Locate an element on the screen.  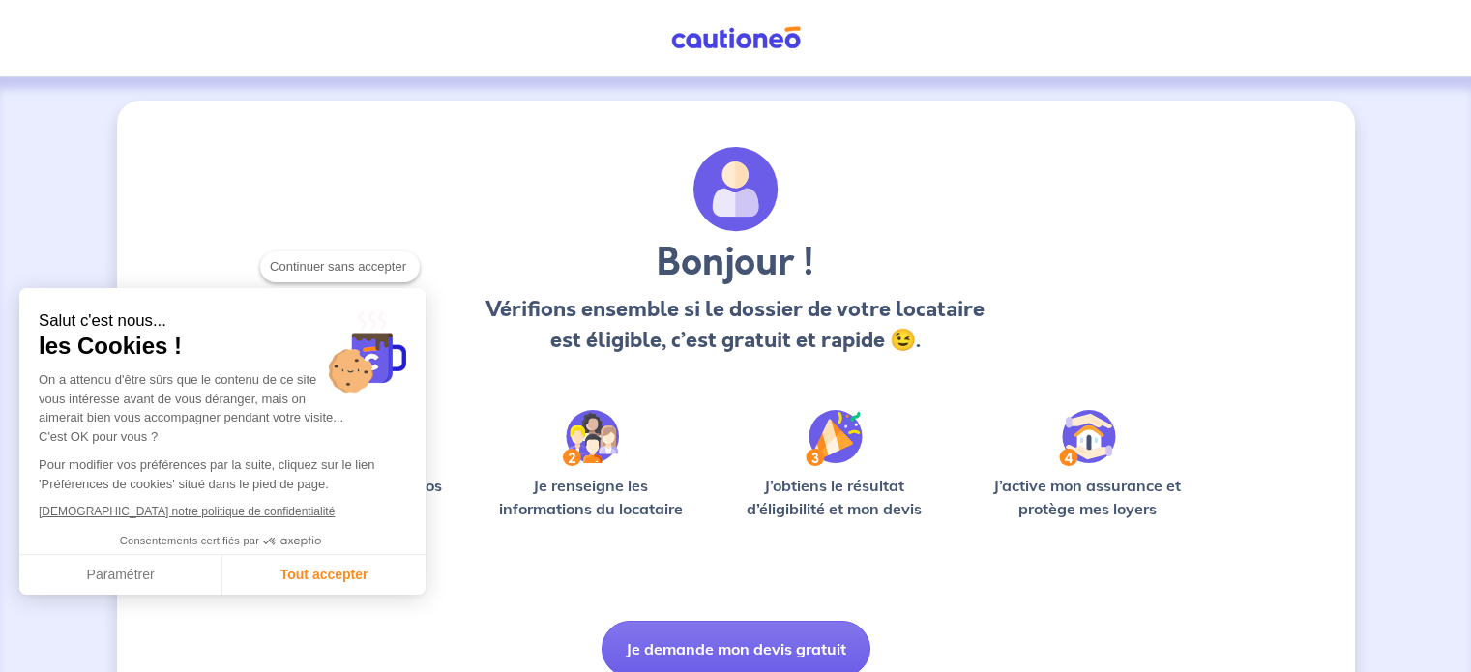
button: Paramétrer is located at coordinates (121, 575).